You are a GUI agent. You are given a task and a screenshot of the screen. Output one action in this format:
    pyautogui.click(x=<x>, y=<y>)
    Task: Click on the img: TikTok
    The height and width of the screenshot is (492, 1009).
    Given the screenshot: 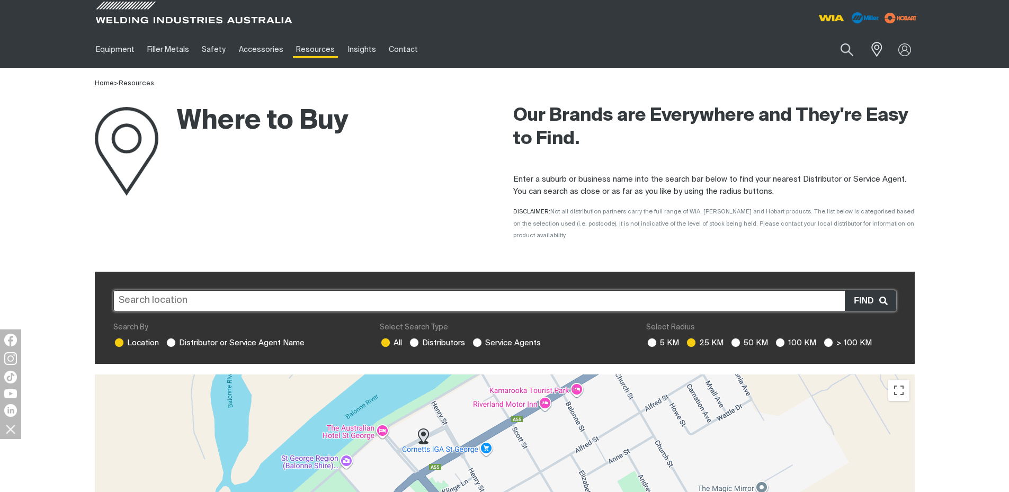 What is the action you would take?
    pyautogui.click(x=11, y=377)
    